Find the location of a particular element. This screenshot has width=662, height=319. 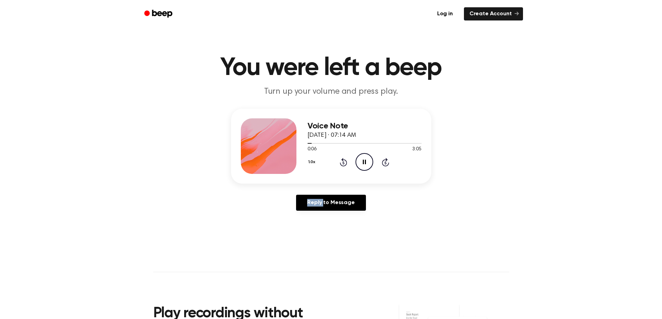

h1: You were left a beep is located at coordinates (331, 68).